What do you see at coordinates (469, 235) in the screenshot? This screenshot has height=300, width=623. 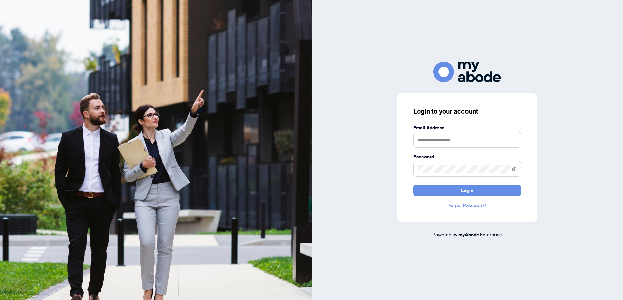 I see `a: myAbode` at bounding box center [469, 235].